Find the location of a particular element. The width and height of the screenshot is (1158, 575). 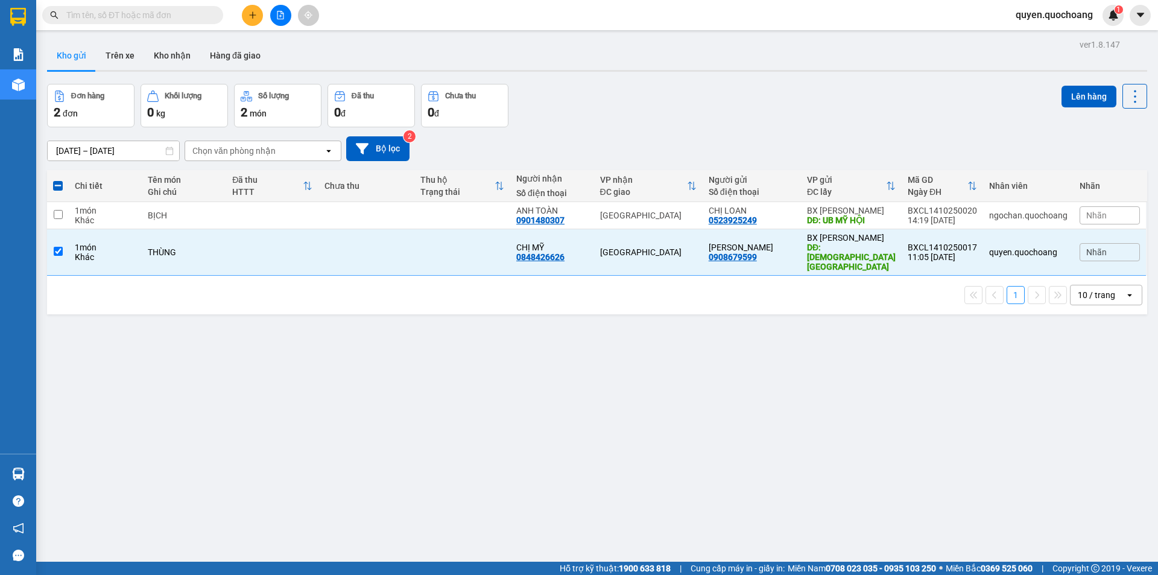

span: Hỗ trợ kỹ thuật: is located at coordinates (615, 568).